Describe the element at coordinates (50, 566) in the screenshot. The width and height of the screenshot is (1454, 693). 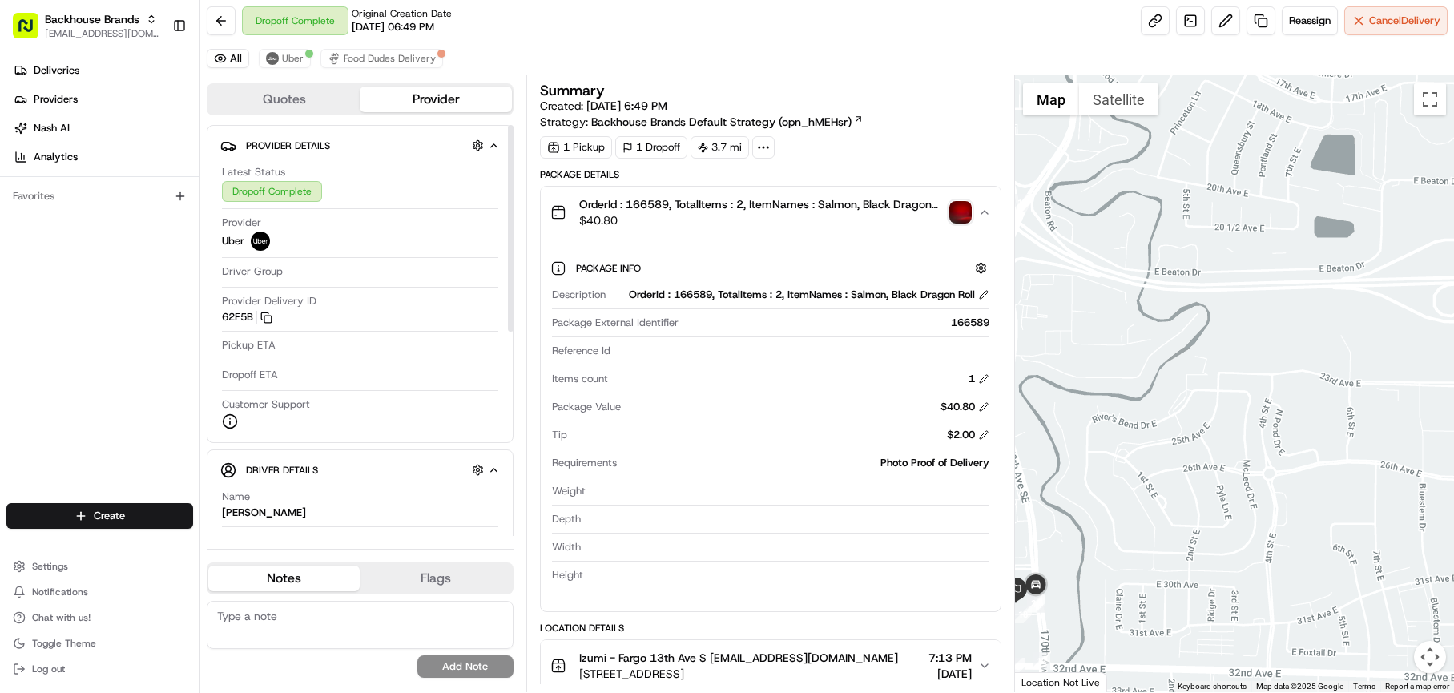
I see `span: Settings` at that location.